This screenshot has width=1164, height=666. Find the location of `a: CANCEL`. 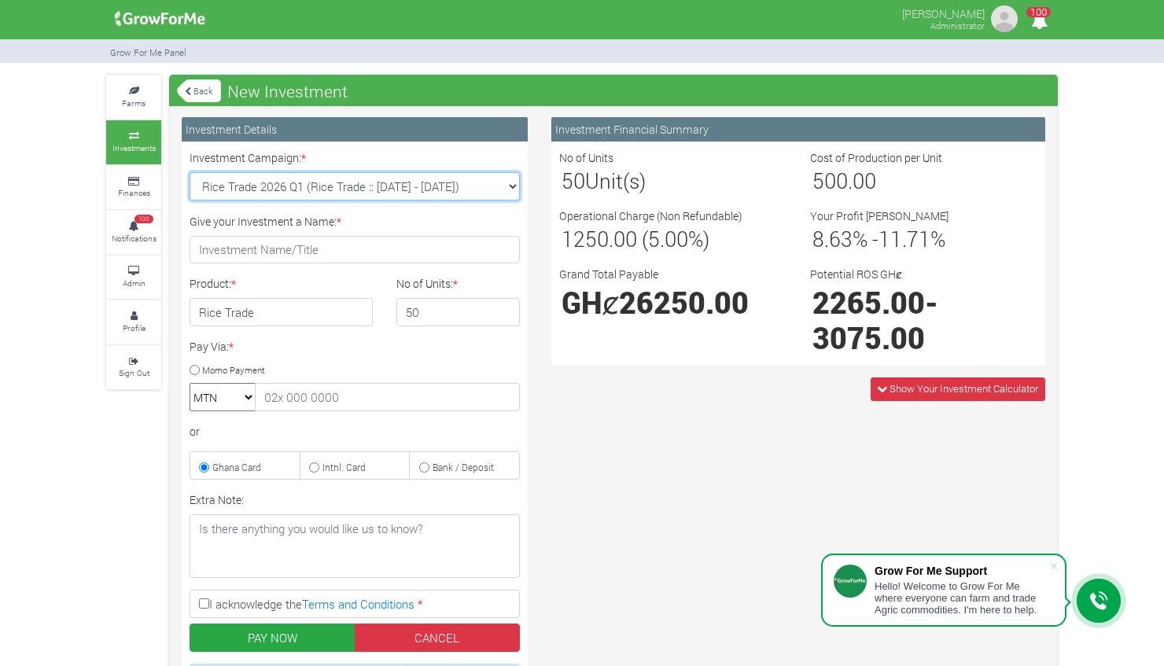

a: CANCEL is located at coordinates (437, 638).